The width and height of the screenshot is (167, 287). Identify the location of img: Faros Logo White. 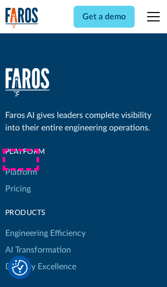
(27, 82).